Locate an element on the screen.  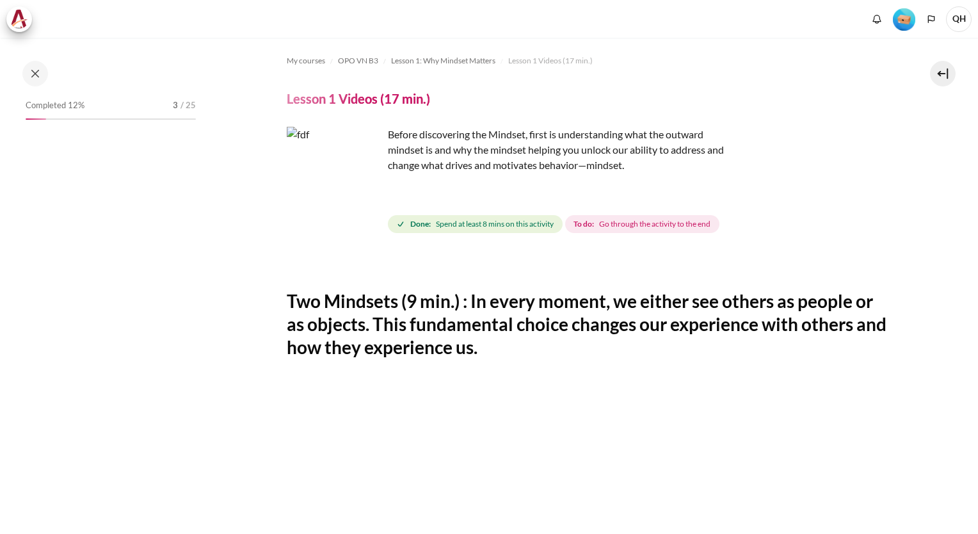
span: Lesson 1 Videos (17 min.) is located at coordinates (551, 61).